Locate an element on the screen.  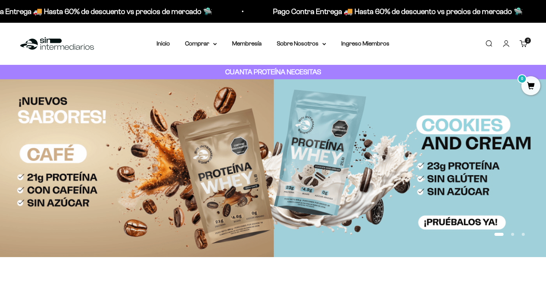
a: Ingreso Miembros is located at coordinates (365, 43).